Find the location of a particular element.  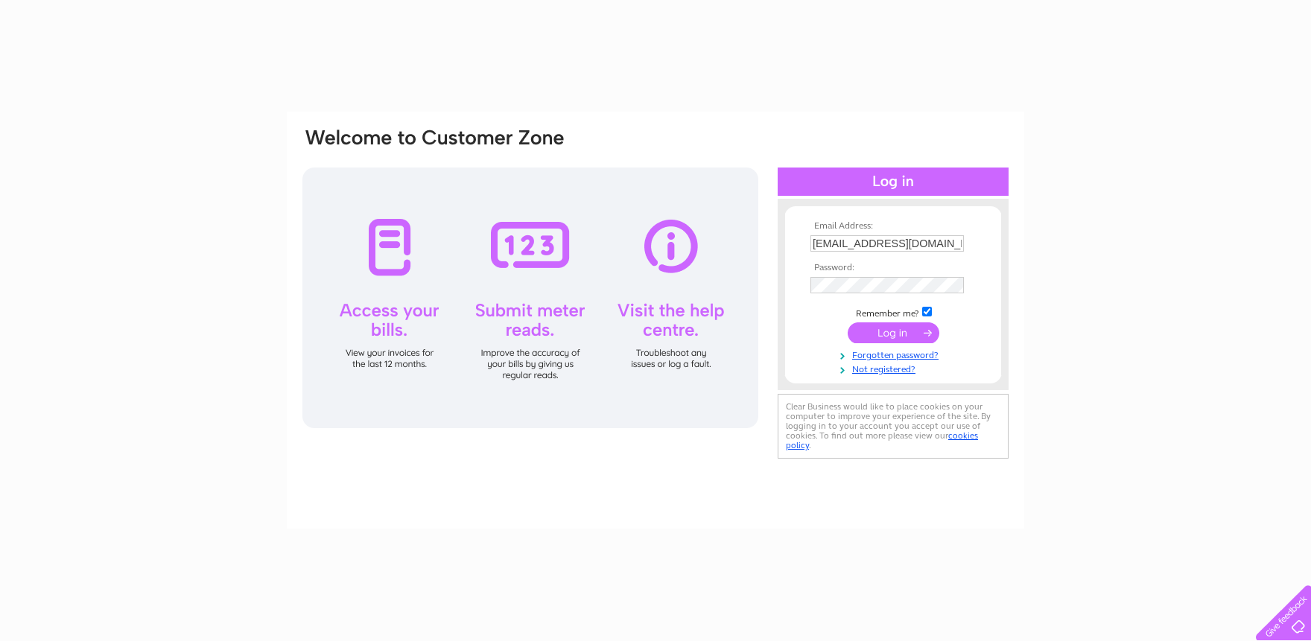

th: Email Address: is located at coordinates (893, 226).